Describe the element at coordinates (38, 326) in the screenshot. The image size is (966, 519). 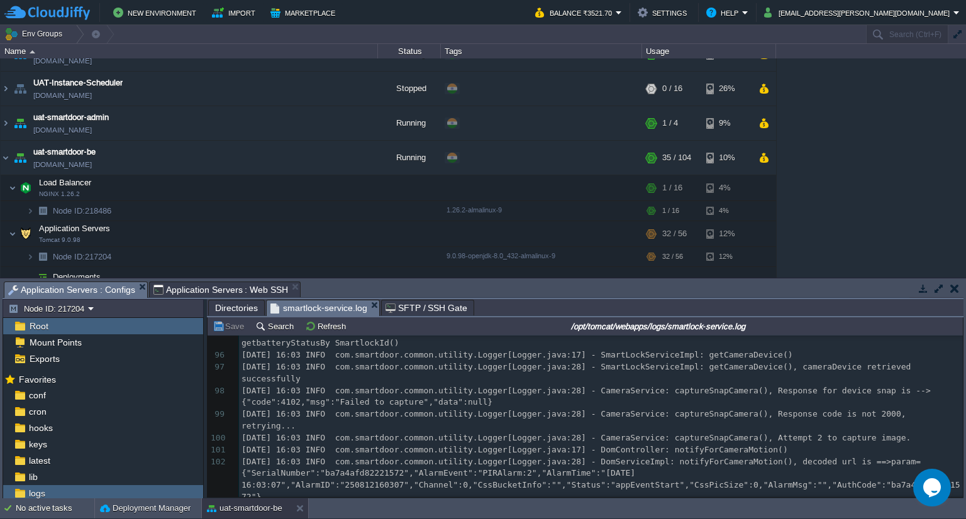
I see `a: Root` at that location.